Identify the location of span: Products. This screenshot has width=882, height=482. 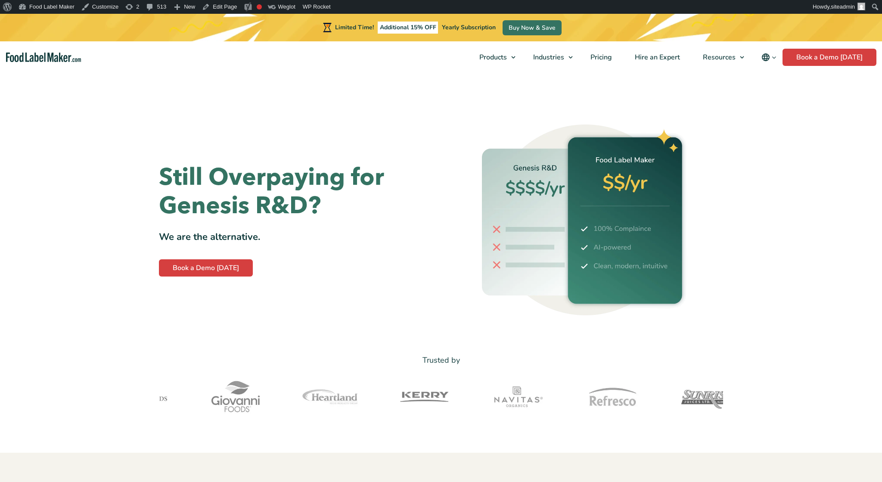
(492, 57).